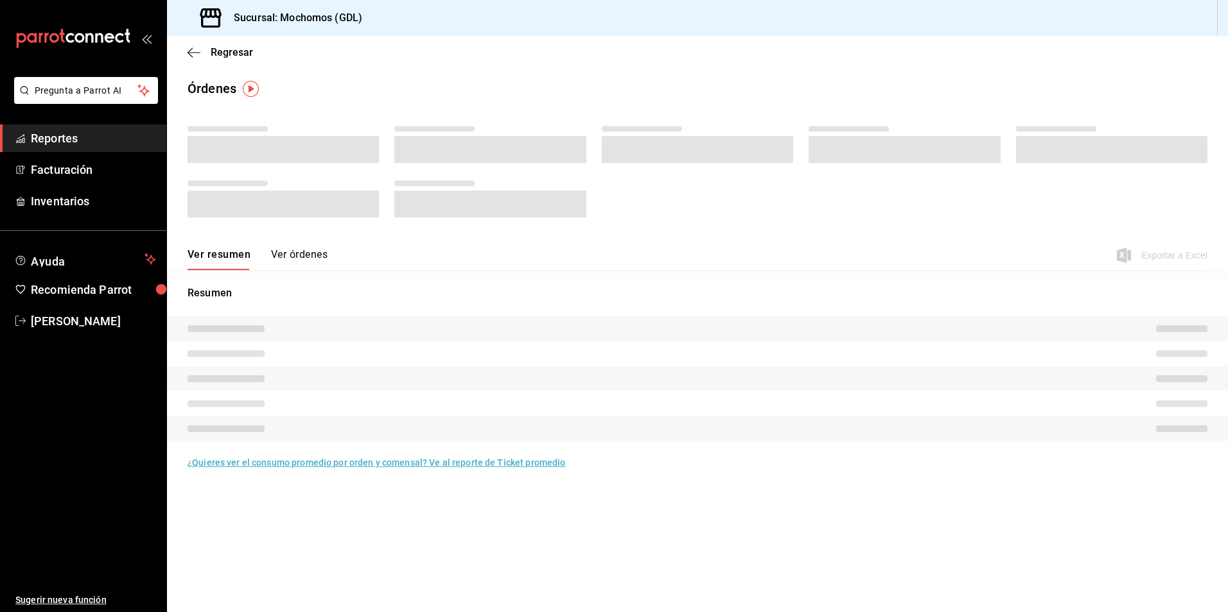 The height and width of the screenshot is (612, 1228). Describe the element at coordinates (219, 259) in the screenshot. I see `button: Ver resumen` at that location.